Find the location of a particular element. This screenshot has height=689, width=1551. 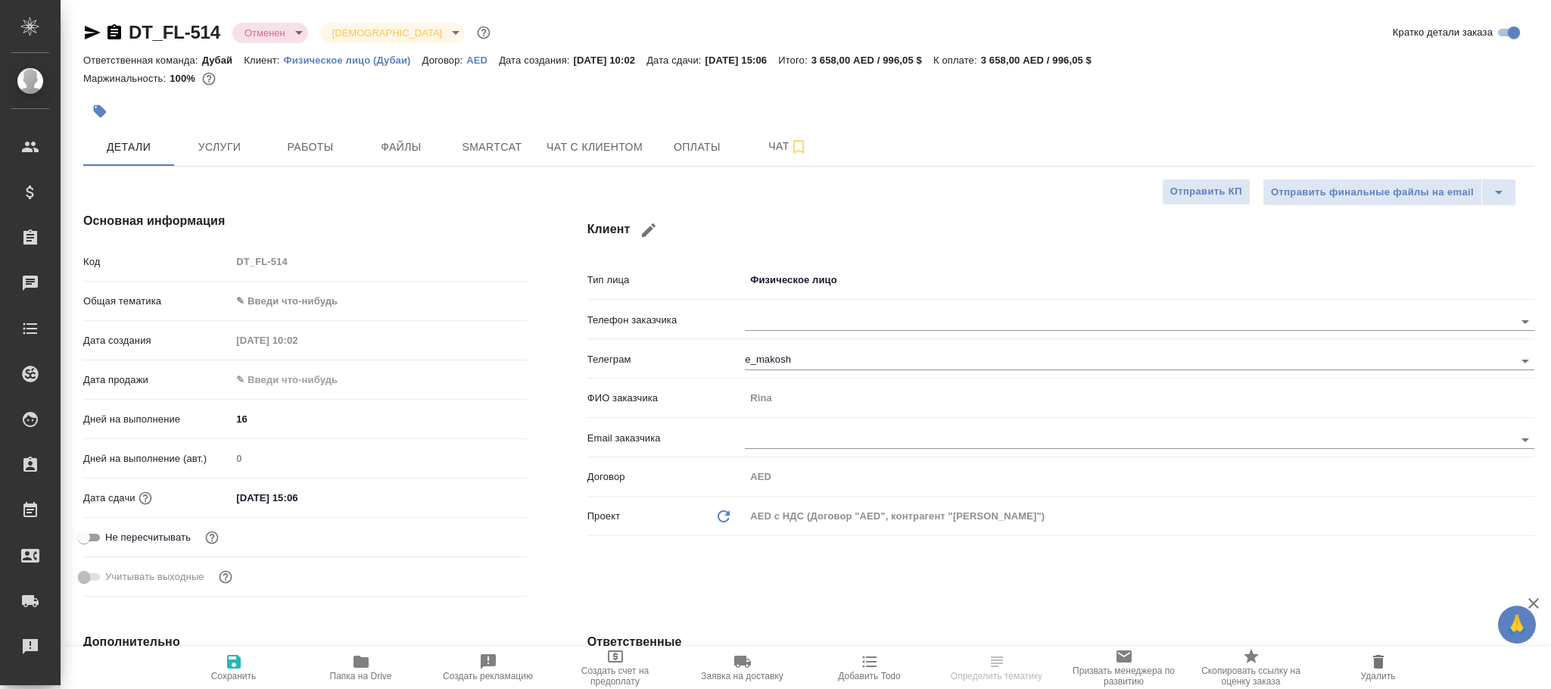

h4: Ответственные is located at coordinates (1060, 642).